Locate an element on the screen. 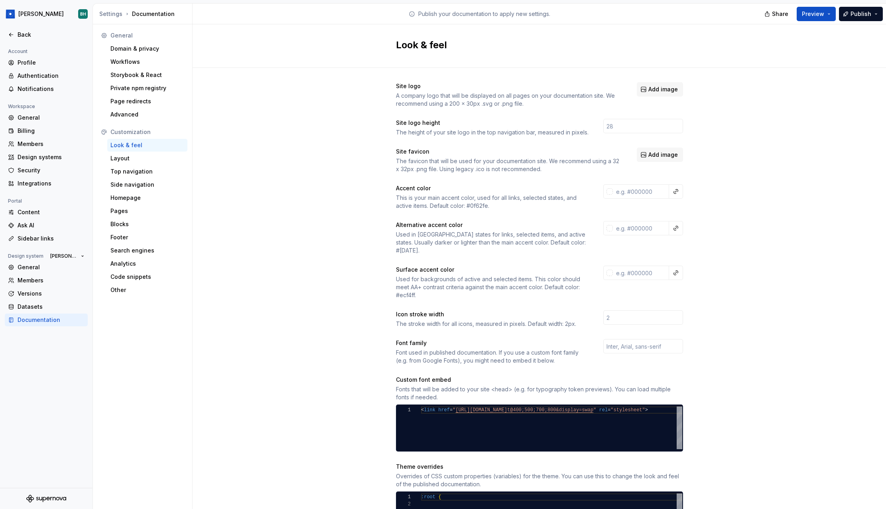 The width and height of the screenshot is (886, 509). div: Security is located at coordinates (51, 170).